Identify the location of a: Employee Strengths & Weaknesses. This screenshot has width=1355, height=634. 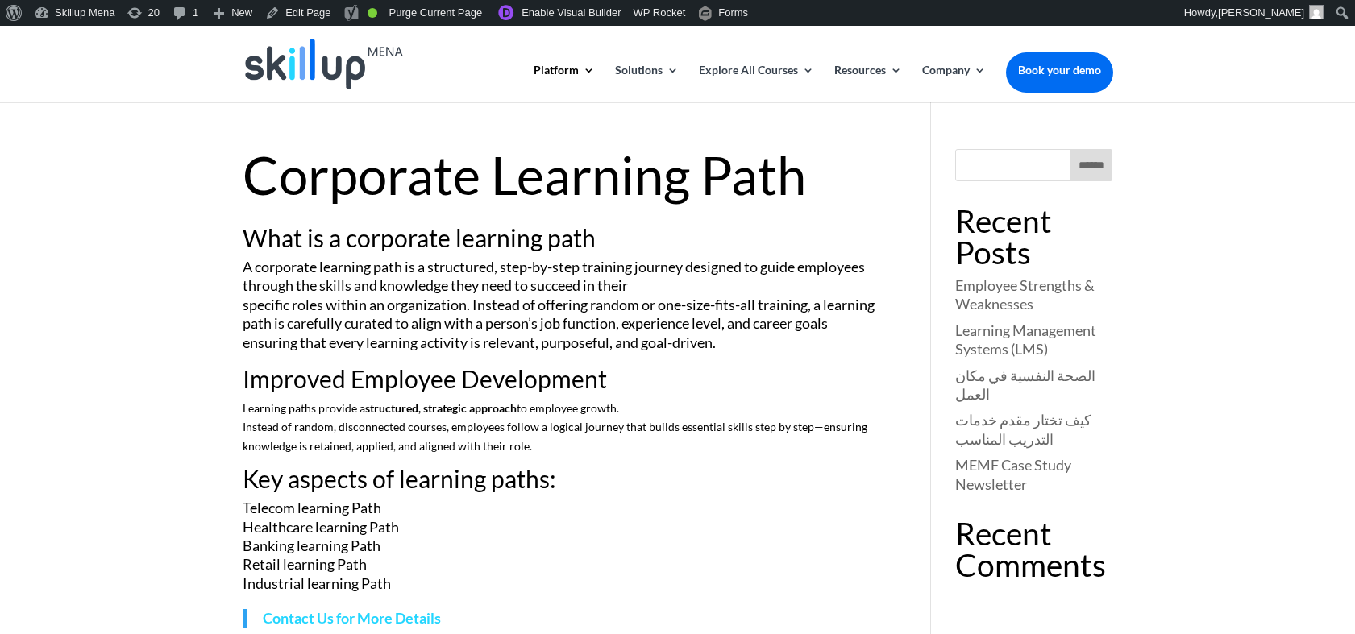
(1025, 294).